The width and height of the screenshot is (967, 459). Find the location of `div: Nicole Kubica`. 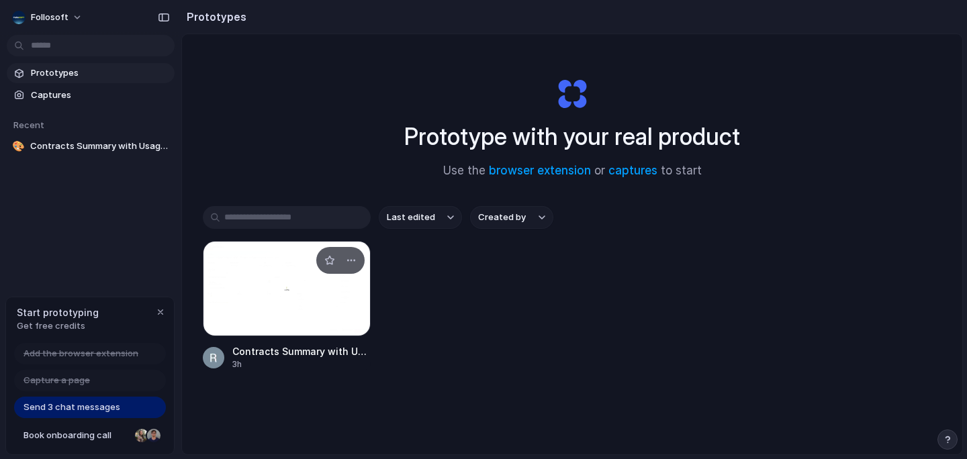

div: Nicole Kubica is located at coordinates (142, 436).